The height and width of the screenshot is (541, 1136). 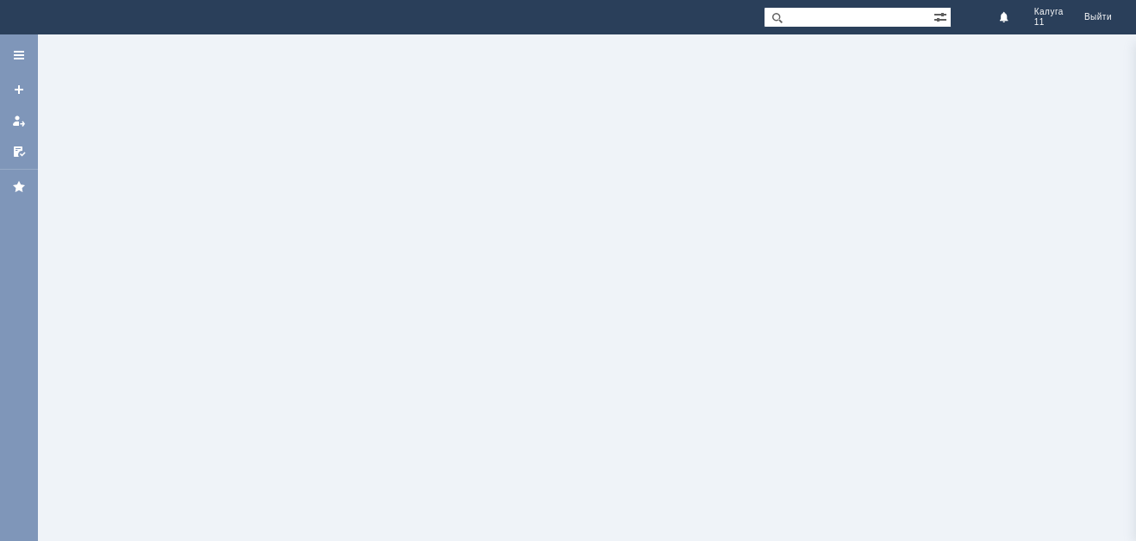 What do you see at coordinates (1049, 12) in the screenshot?
I see `span: Калуга` at bounding box center [1049, 12].